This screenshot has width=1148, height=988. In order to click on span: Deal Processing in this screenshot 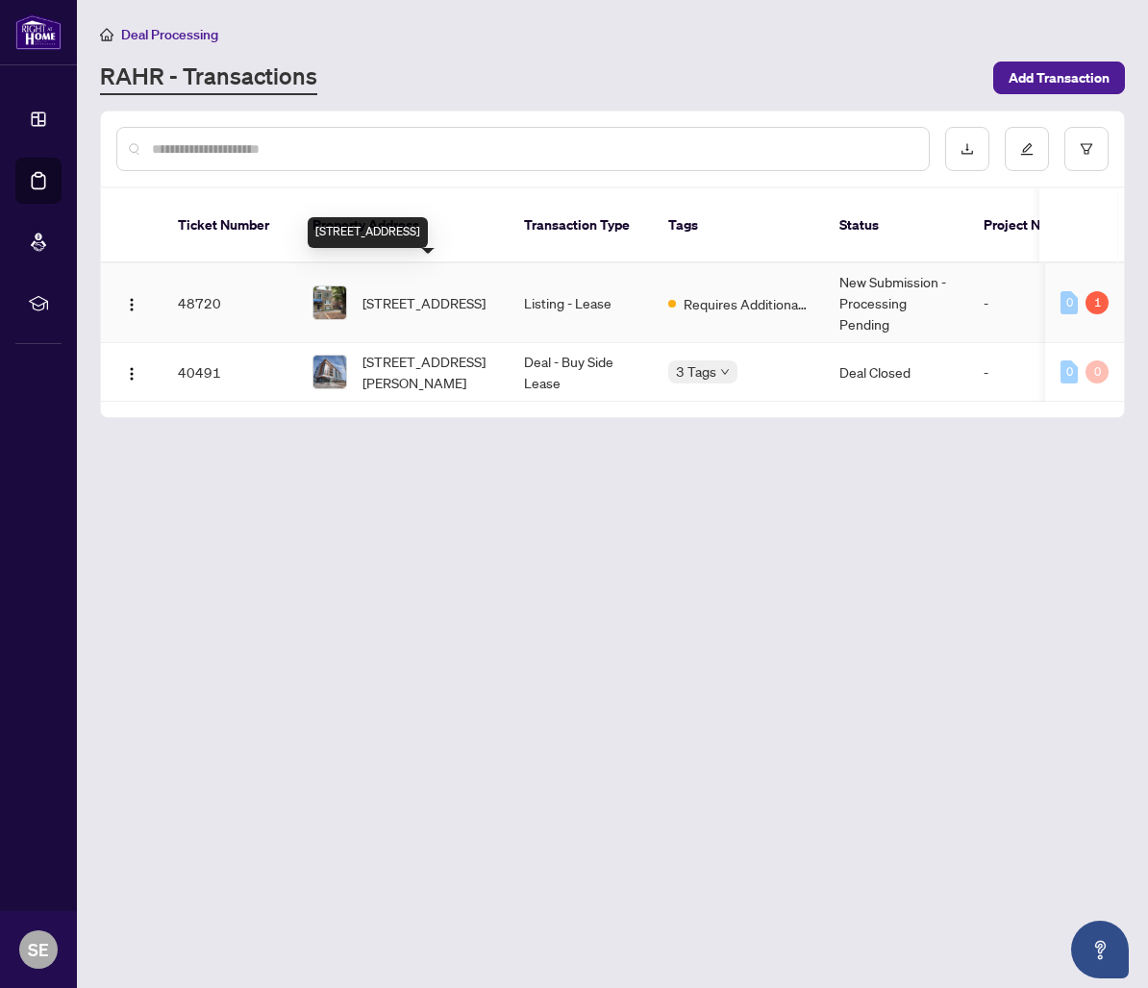, I will do `click(169, 35)`.